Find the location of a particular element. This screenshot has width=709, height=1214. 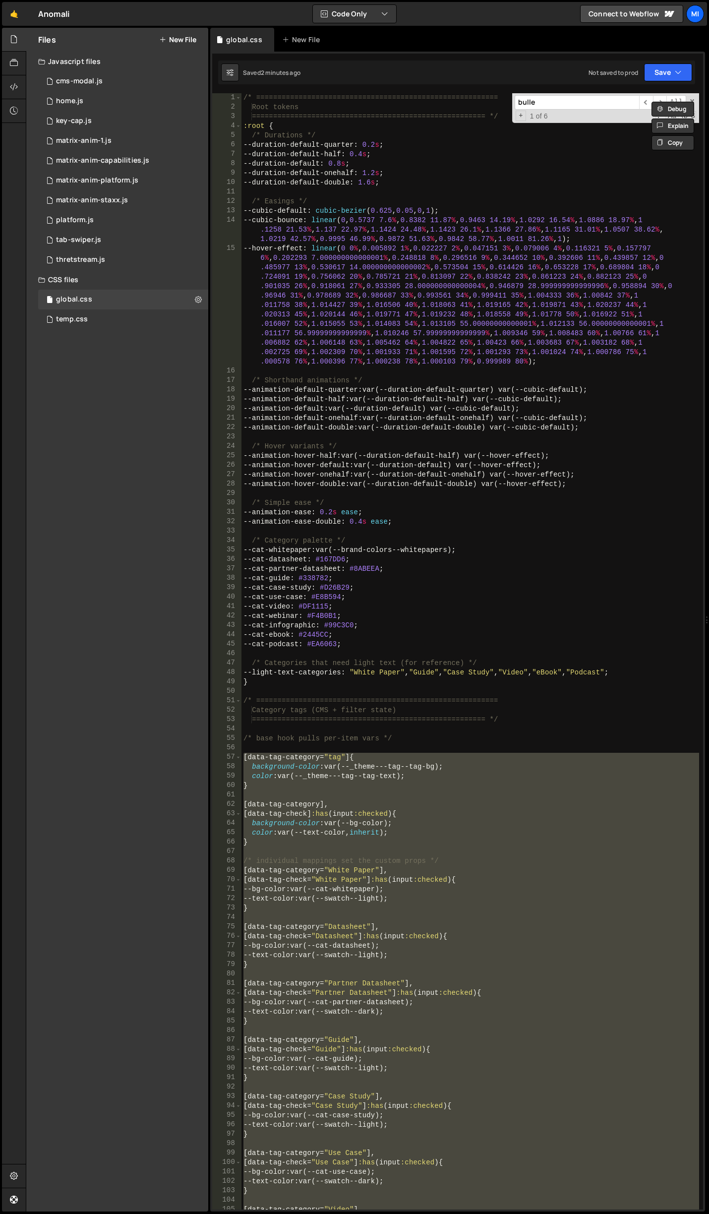

div: 15093/44468.js is located at coordinates (123, 141).